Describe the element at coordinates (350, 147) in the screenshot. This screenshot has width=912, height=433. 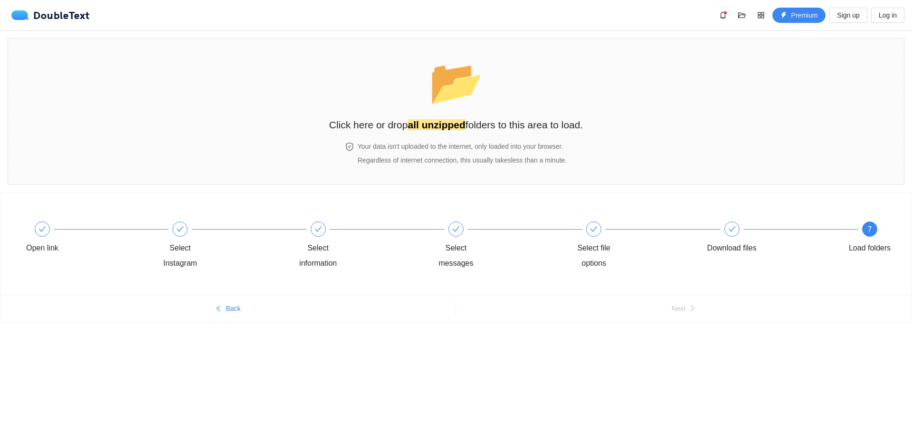
I see `span: safety-certificate` at that location.